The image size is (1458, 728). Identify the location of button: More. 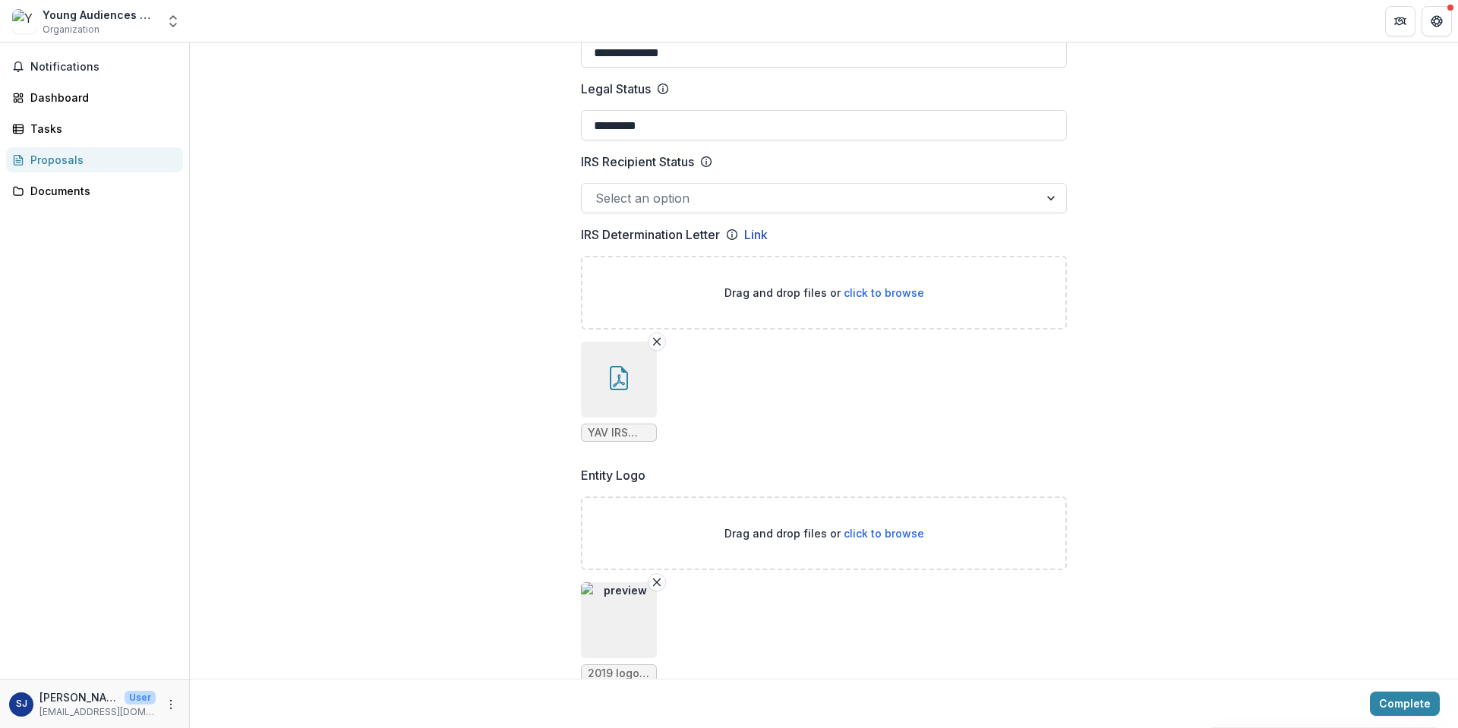
(171, 704).